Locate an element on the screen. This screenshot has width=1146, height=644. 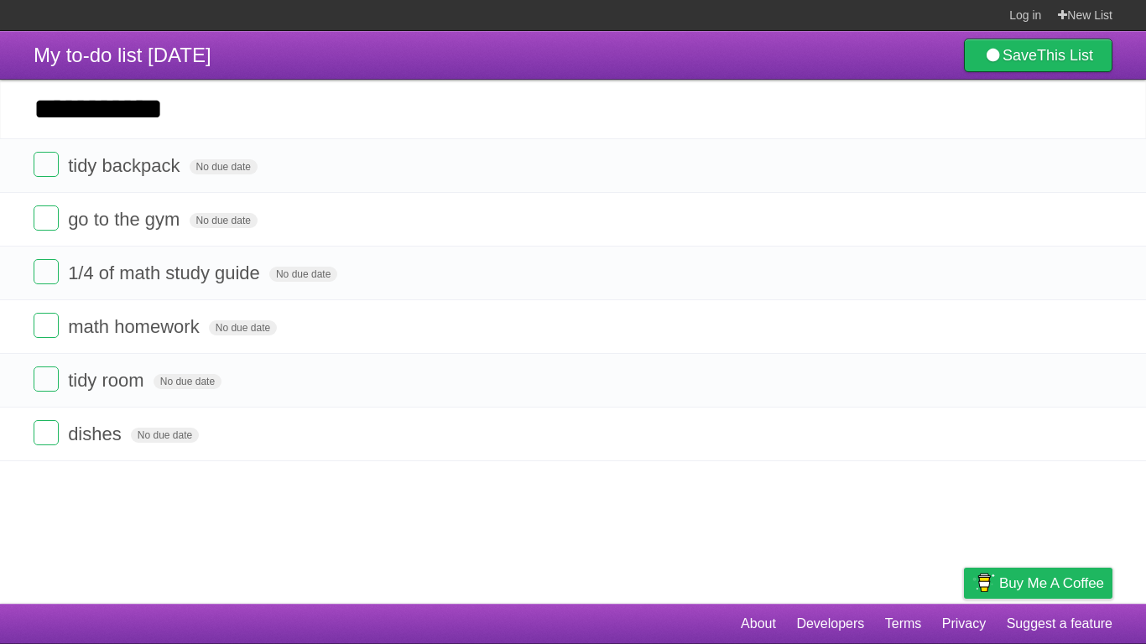
a: Buy me a coffee is located at coordinates (1037, 583).